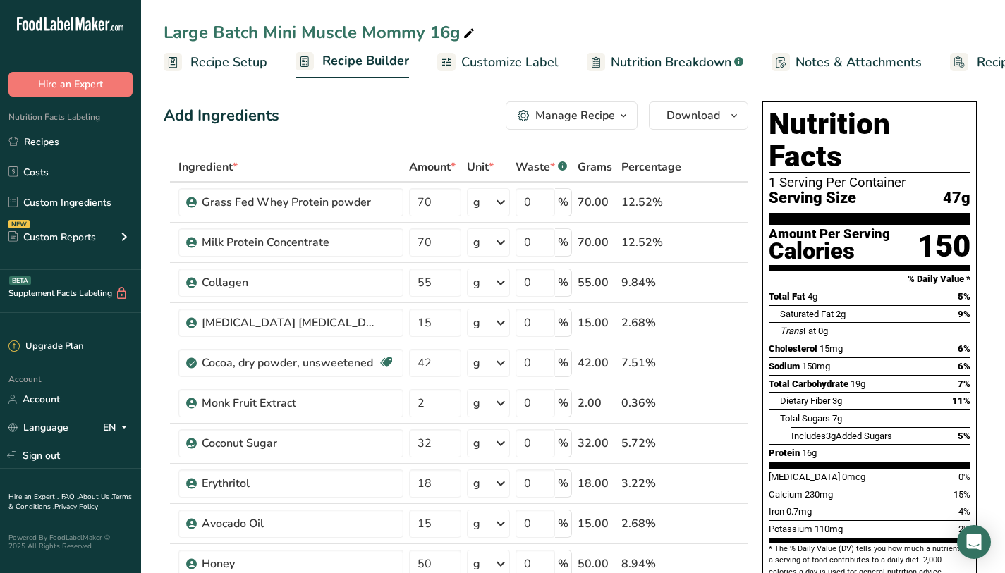 The width and height of the screenshot is (1005, 573). What do you see at coordinates (846, 62) in the screenshot?
I see `a: Notes & Attachments` at bounding box center [846, 62].